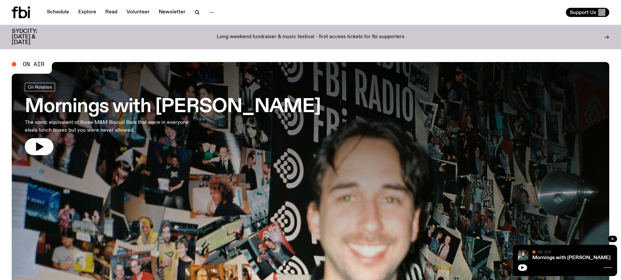  What do you see at coordinates (583, 12) in the screenshot?
I see `span: Support Us` at bounding box center [583, 12].